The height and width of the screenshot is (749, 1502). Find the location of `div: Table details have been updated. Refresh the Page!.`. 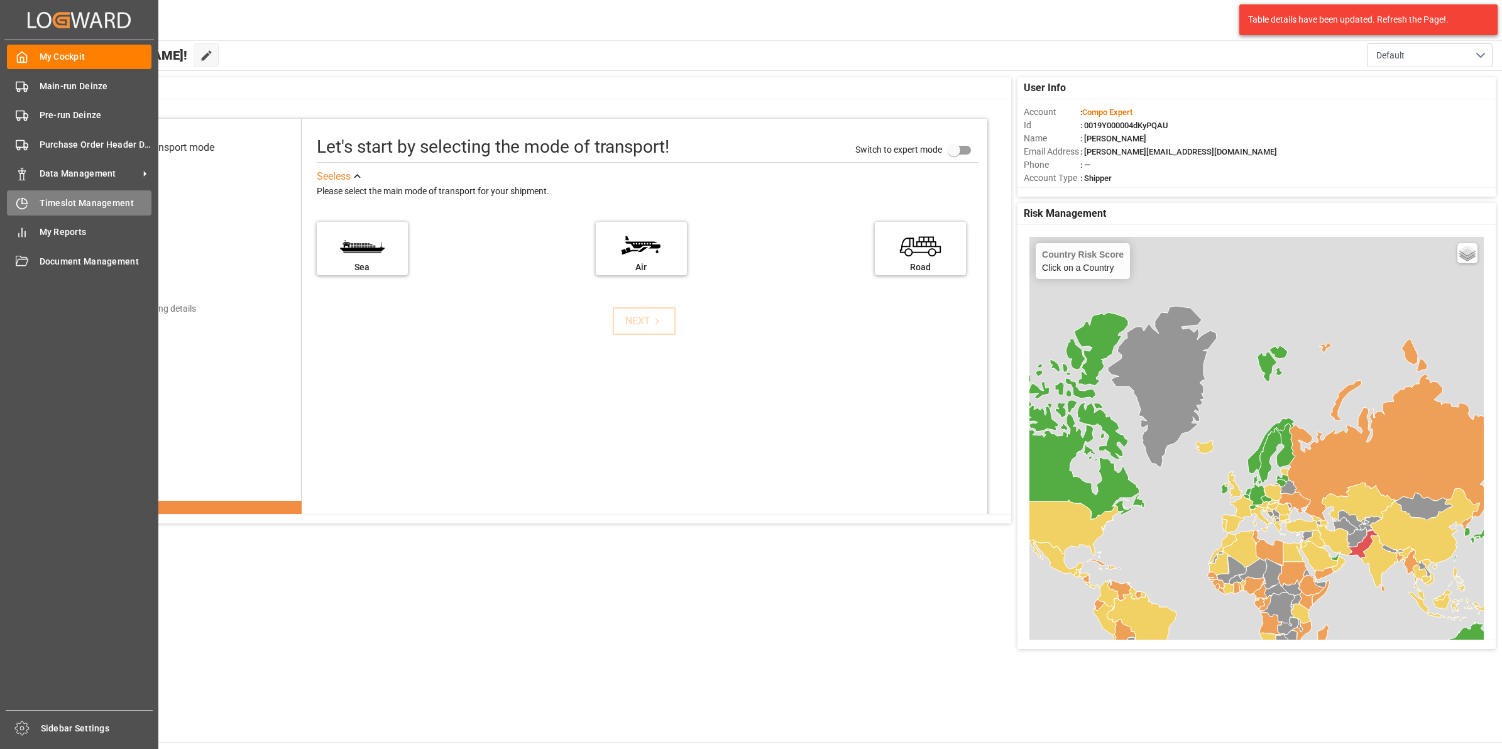

div: Table details have been updated. Refresh the Page!. is located at coordinates (1364, 19).